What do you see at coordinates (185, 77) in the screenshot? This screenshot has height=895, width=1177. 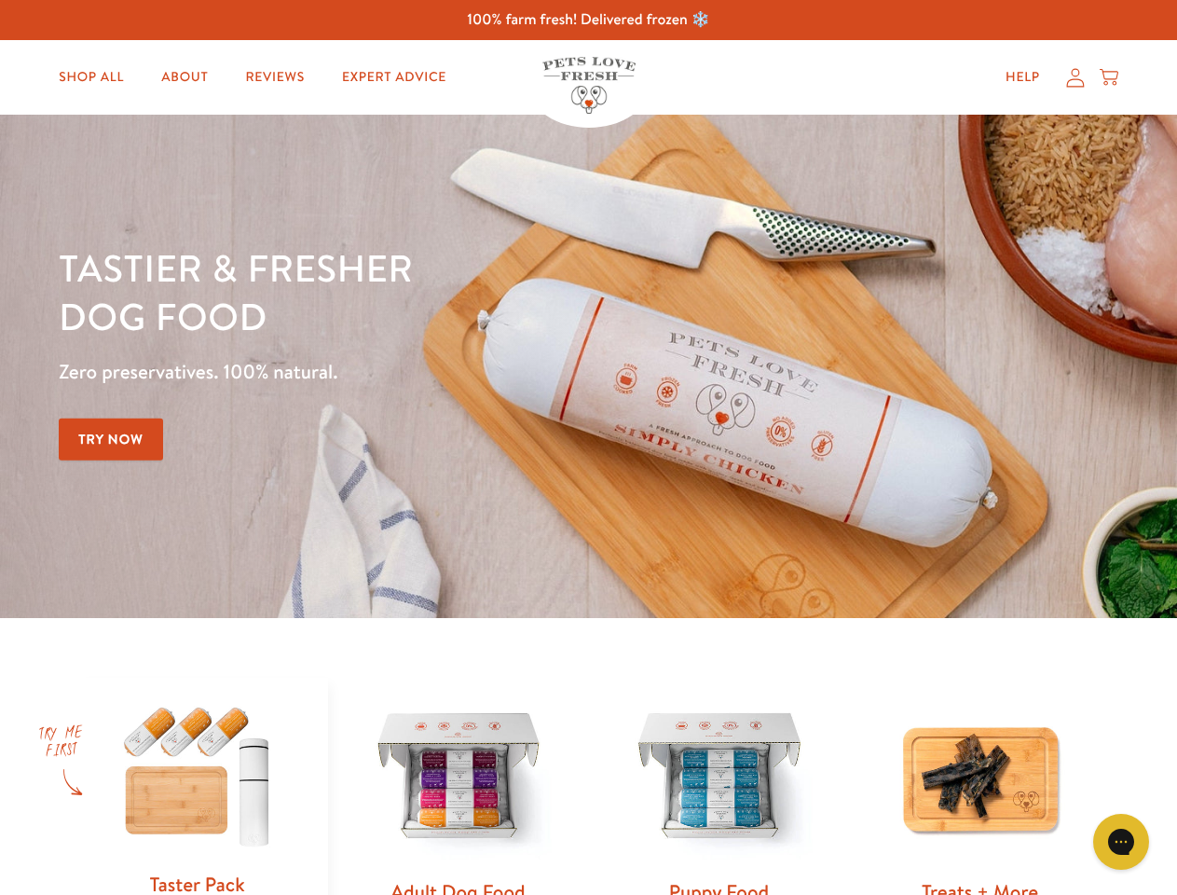 I see `a: About` at bounding box center [185, 77].